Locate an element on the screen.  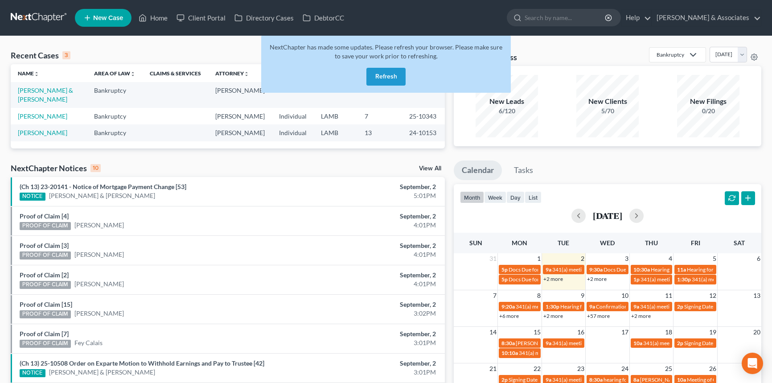
span: 1 is located at coordinates (539, 259).